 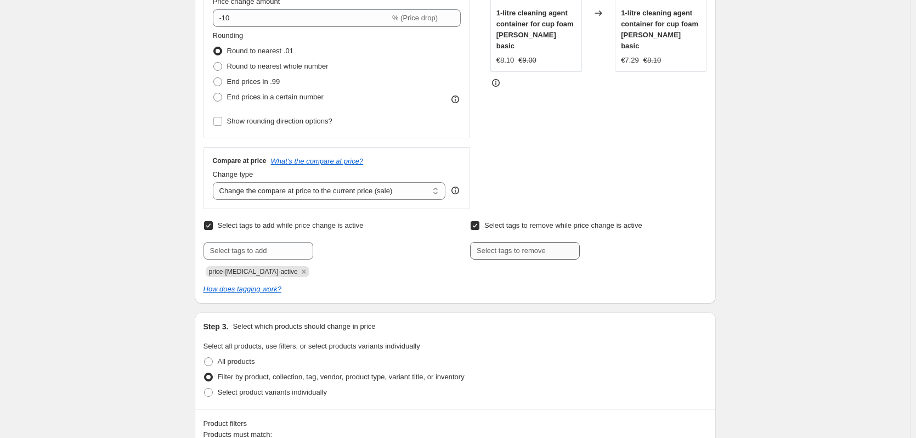 What do you see at coordinates (260, 50) in the screenshot?
I see `span: Round to nearest .01` at bounding box center [260, 50].